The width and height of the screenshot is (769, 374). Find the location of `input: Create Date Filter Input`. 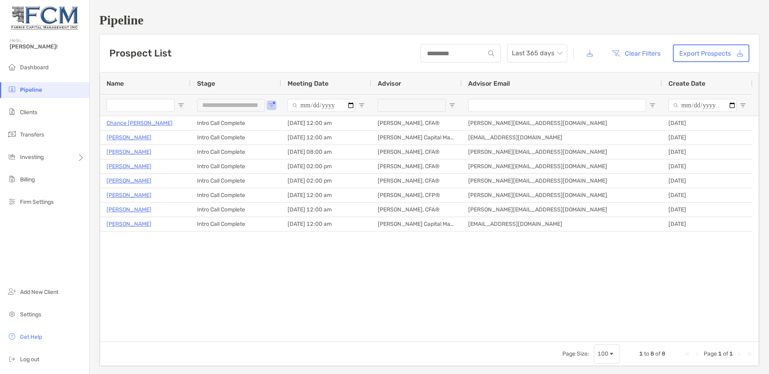

input: Create Date Filter Input is located at coordinates (703, 105).